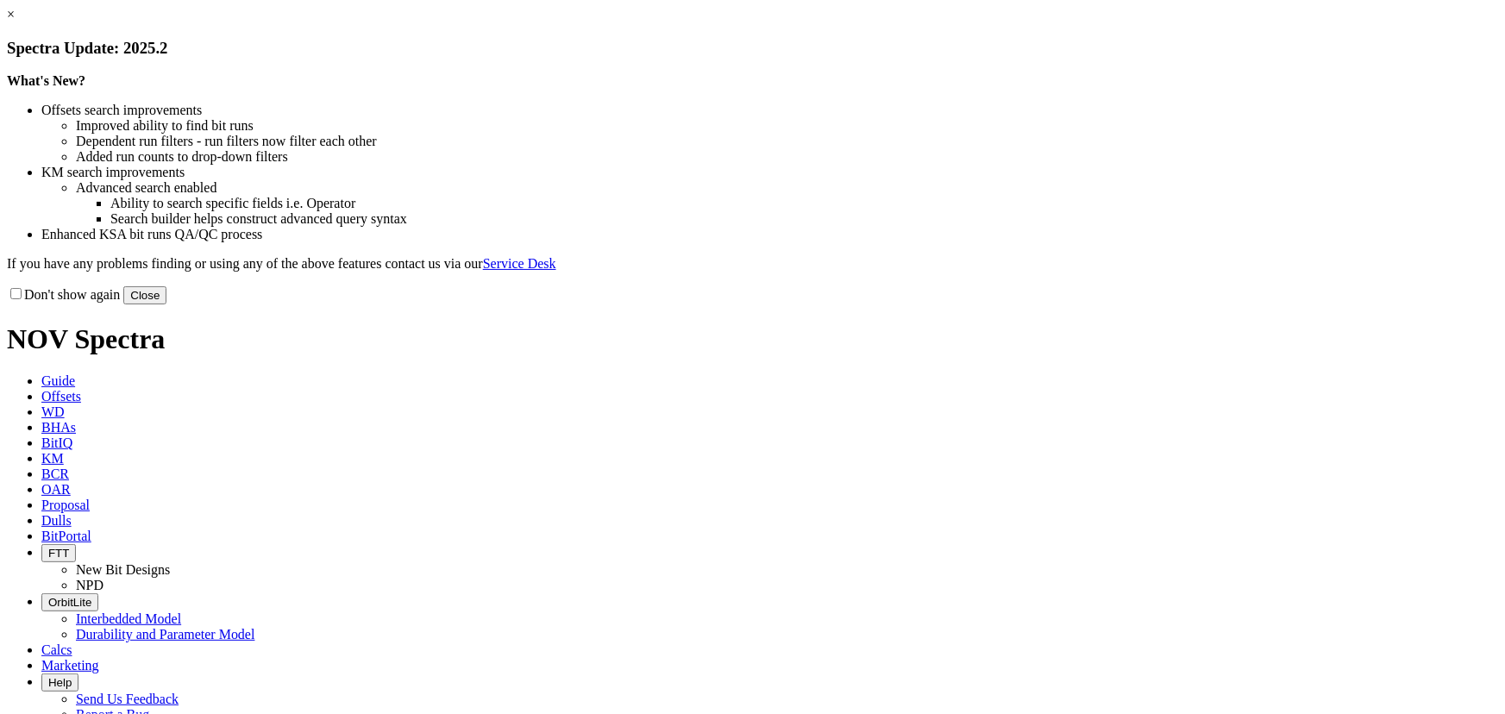 The height and width of the screenshot is (714, 1505). Describe the element at coordinates (166, 634) in the screenshot. I see `a: Durability and Parameter Model` at that location.